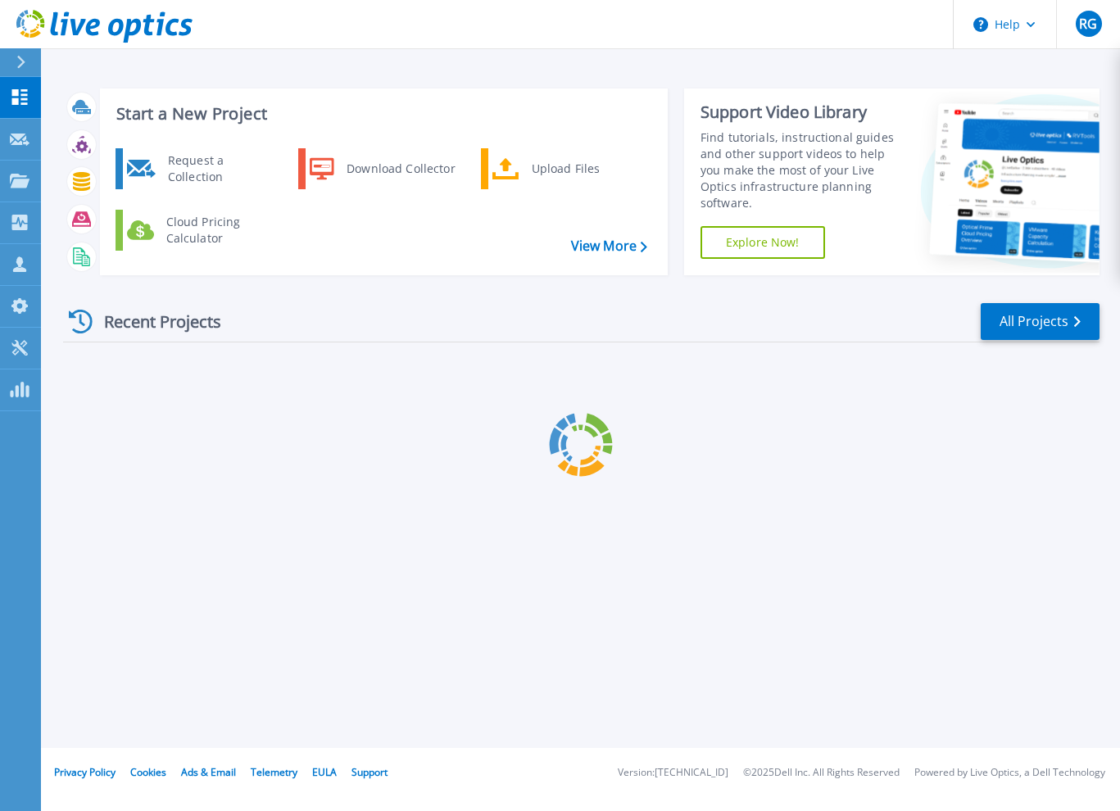 The height and width of the screenshot is (811, 1120). What do you see at coordinates (220, 169) in the screenshot?
I see `div: Request a Collection` at bounding box center [220, 169].